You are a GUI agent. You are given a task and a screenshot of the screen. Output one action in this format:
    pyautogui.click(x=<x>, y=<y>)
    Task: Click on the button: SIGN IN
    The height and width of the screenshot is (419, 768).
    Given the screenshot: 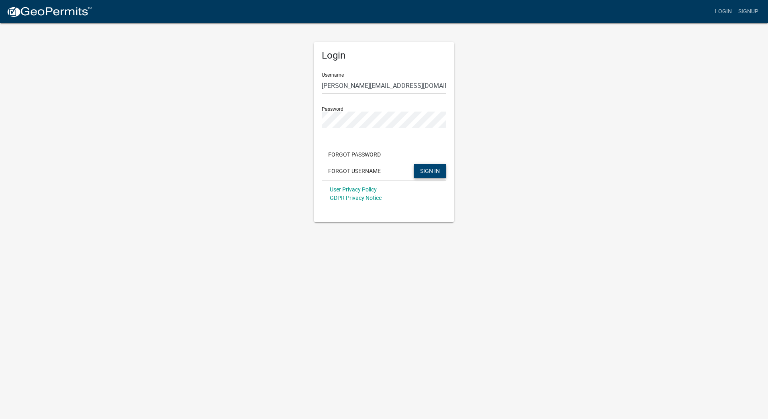 What is the action you would take?
    pyautogui.click(x=430, y=171)
    